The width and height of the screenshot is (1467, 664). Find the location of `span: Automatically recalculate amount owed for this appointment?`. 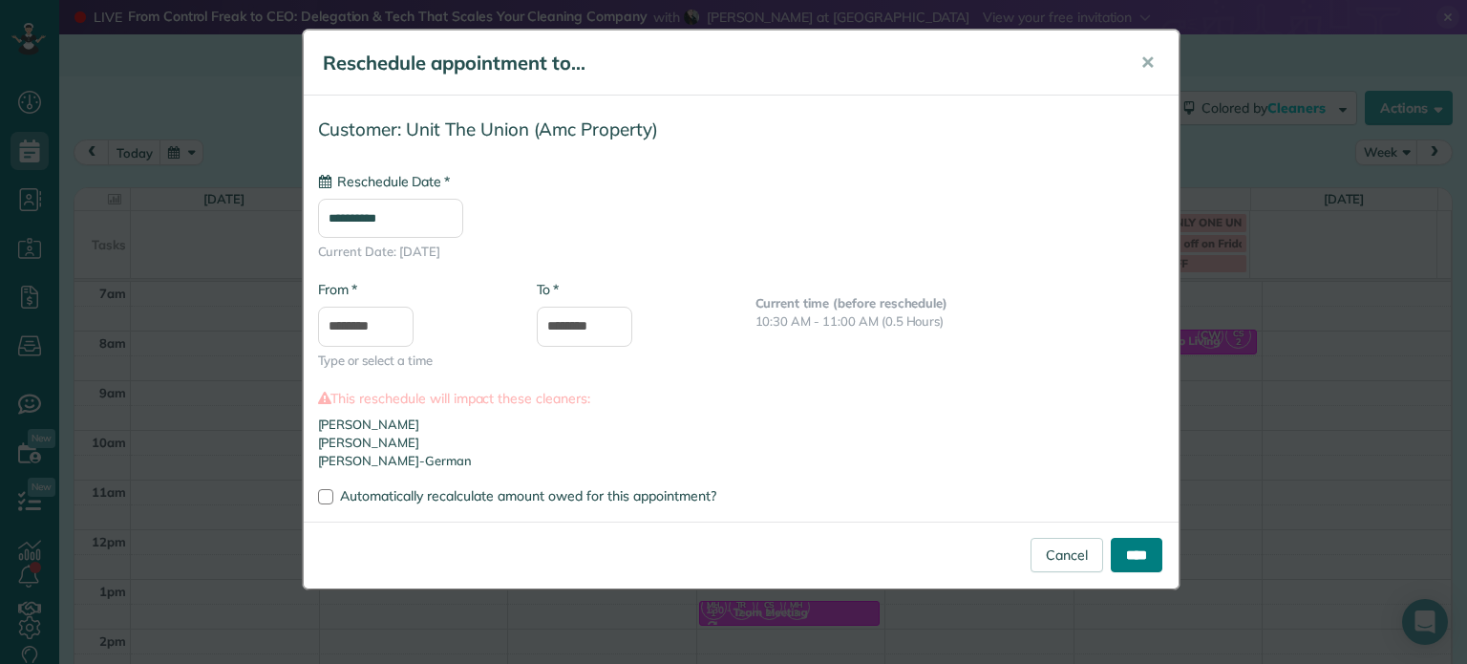

span: Automatically recalculate amount owed for this appointment? is located at coordinates (528, 496).